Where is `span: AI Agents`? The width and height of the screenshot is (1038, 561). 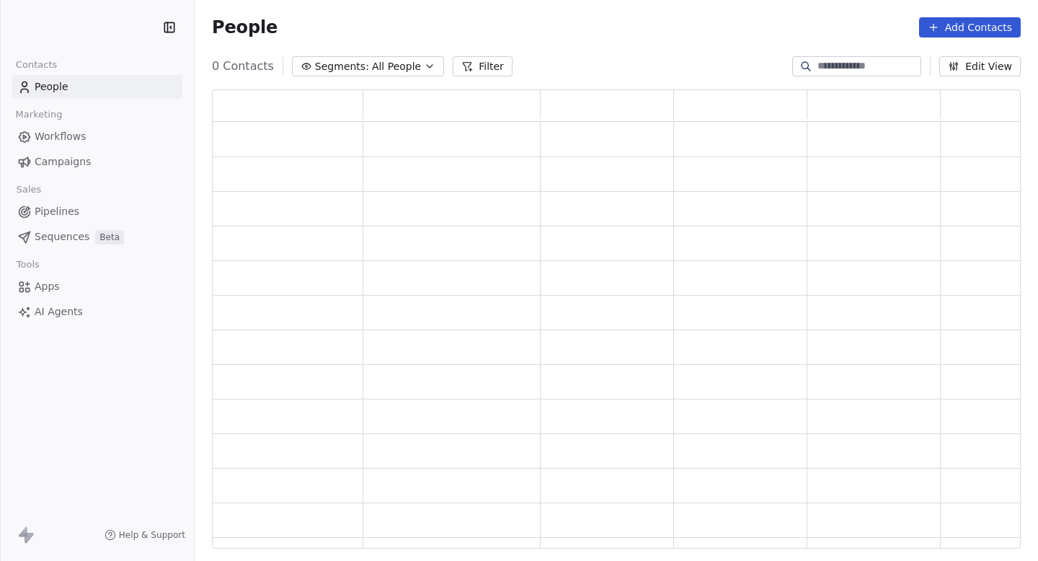 span: AI Agents is located at coordinates (58, 311).